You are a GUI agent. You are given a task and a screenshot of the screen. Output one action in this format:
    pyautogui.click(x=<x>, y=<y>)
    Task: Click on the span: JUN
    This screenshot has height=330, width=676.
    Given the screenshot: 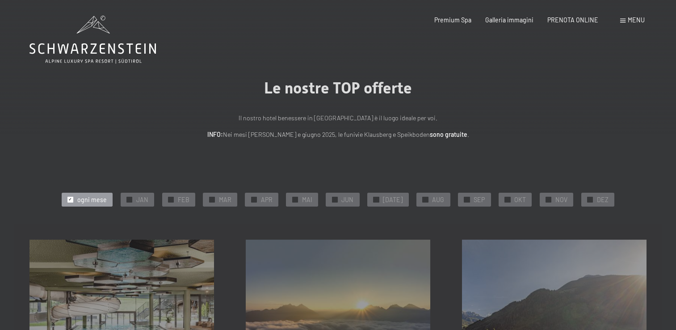 What is the action you would take?
    pyautogui.click(x=347, y=200)
    